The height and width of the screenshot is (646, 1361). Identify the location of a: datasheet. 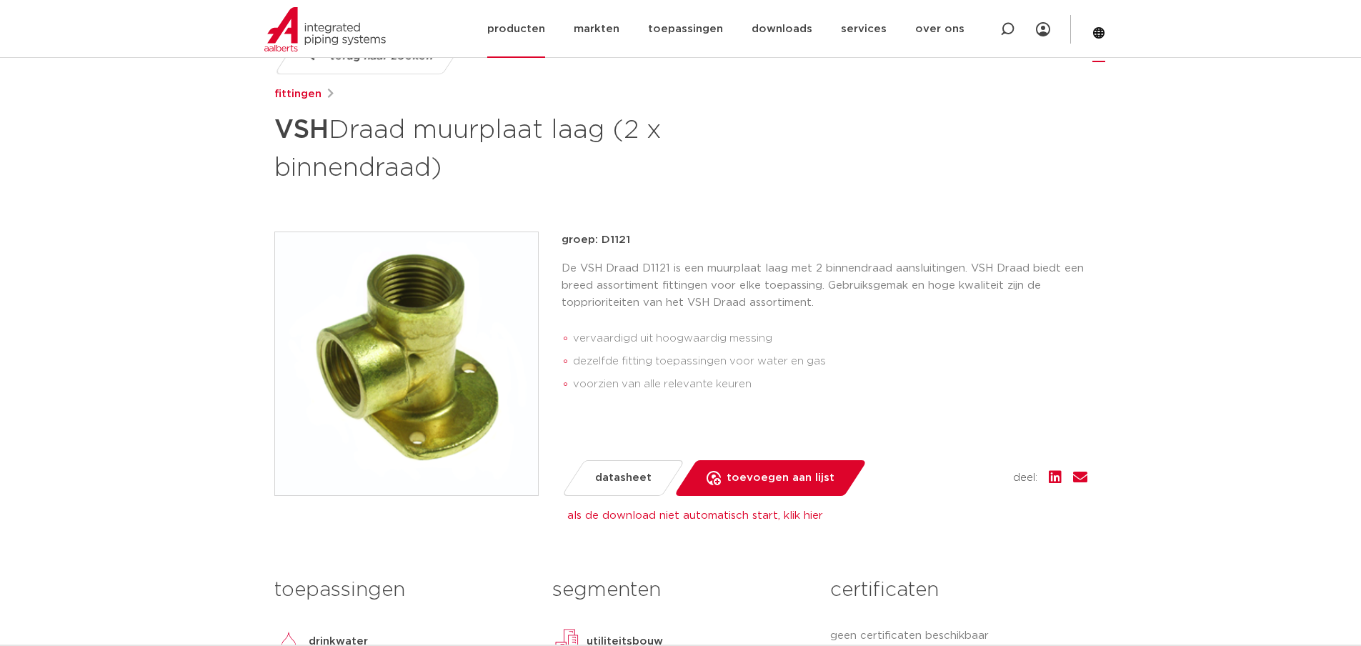
(622, 478).